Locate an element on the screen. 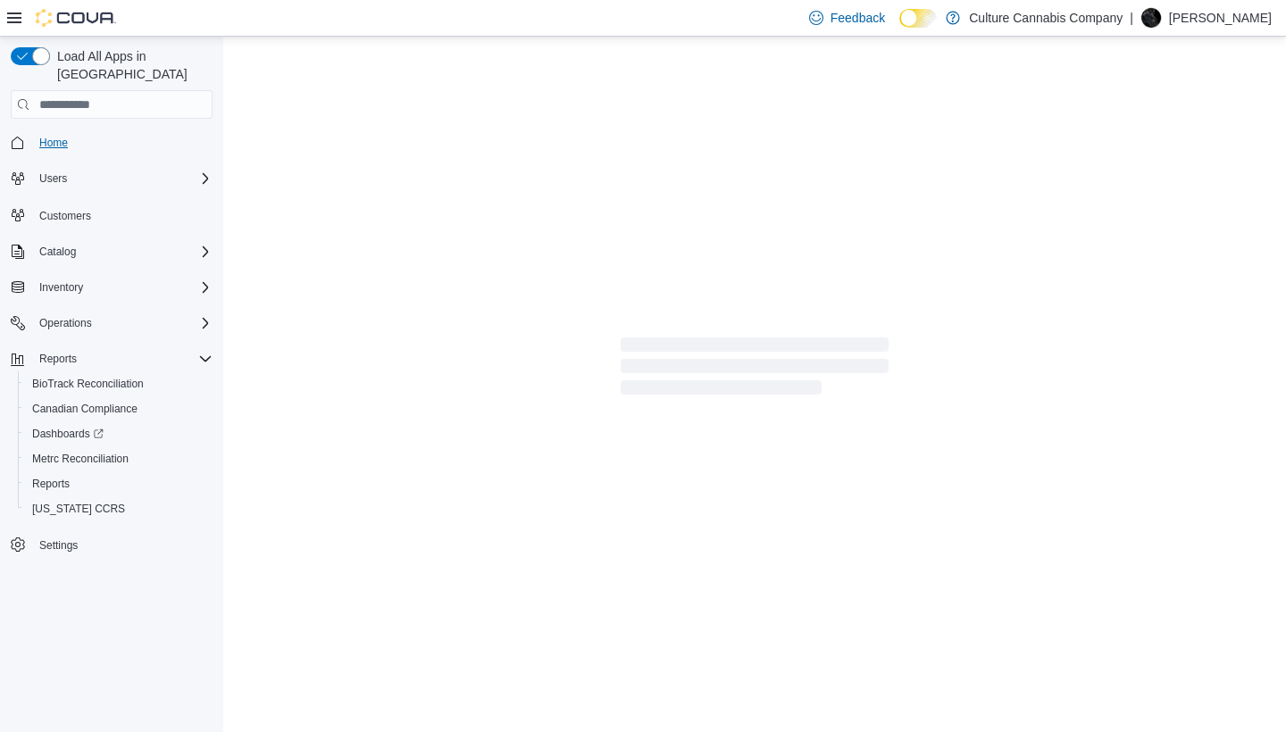  span: Dark Mode is located at coordinates (899, 28).